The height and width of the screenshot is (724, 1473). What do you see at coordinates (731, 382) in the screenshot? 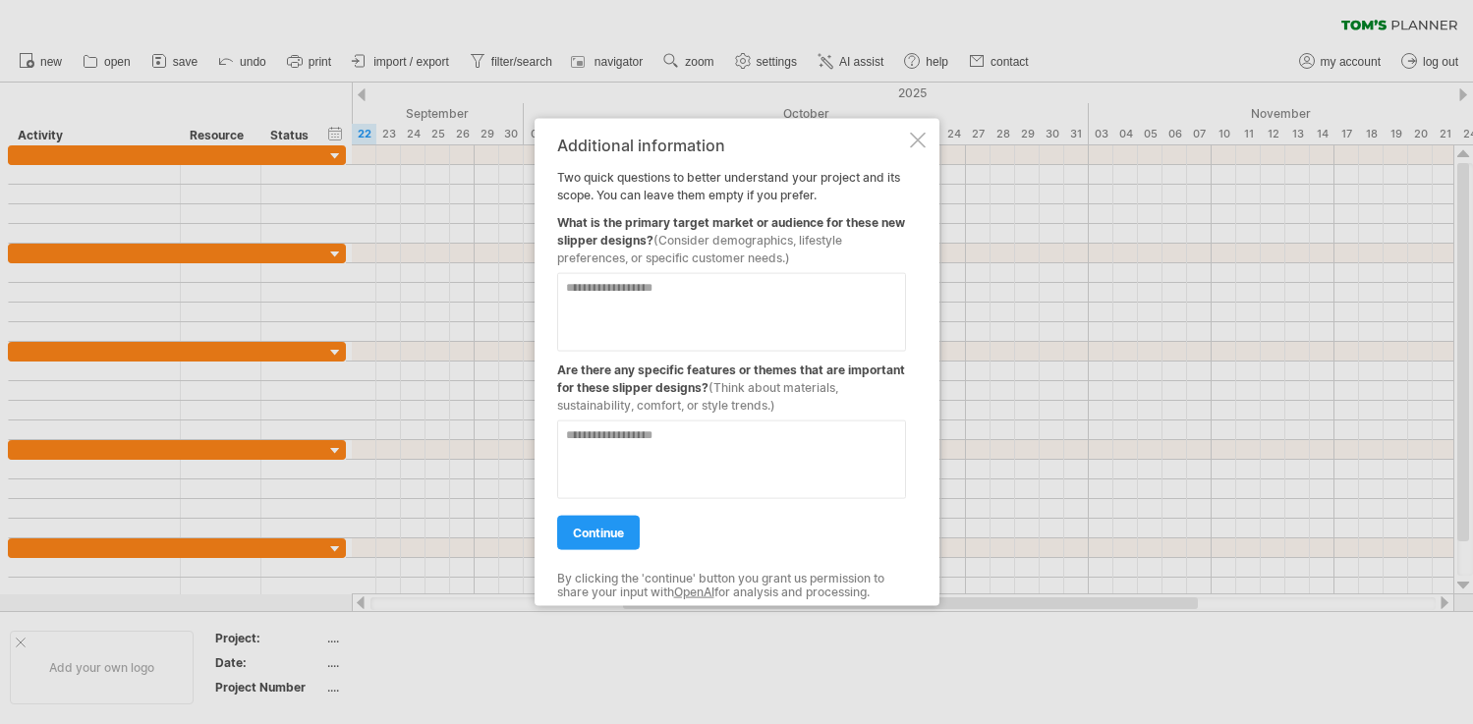
I see `div: Are there any specific features or themes that are important for these slipper designs?` at bounding box center [731, 382].